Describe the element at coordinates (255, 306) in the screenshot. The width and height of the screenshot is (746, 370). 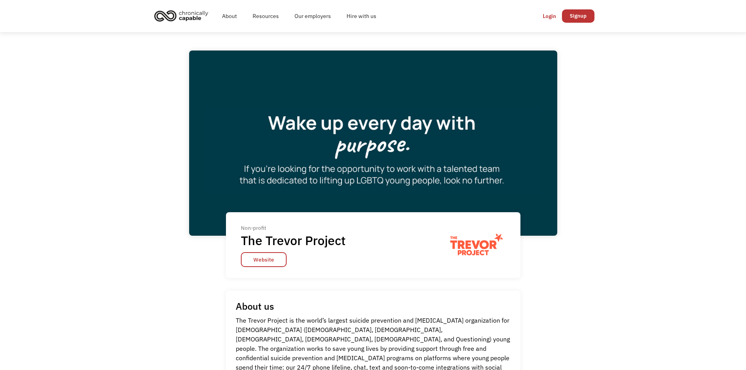
I see `h1: About us` at that location.